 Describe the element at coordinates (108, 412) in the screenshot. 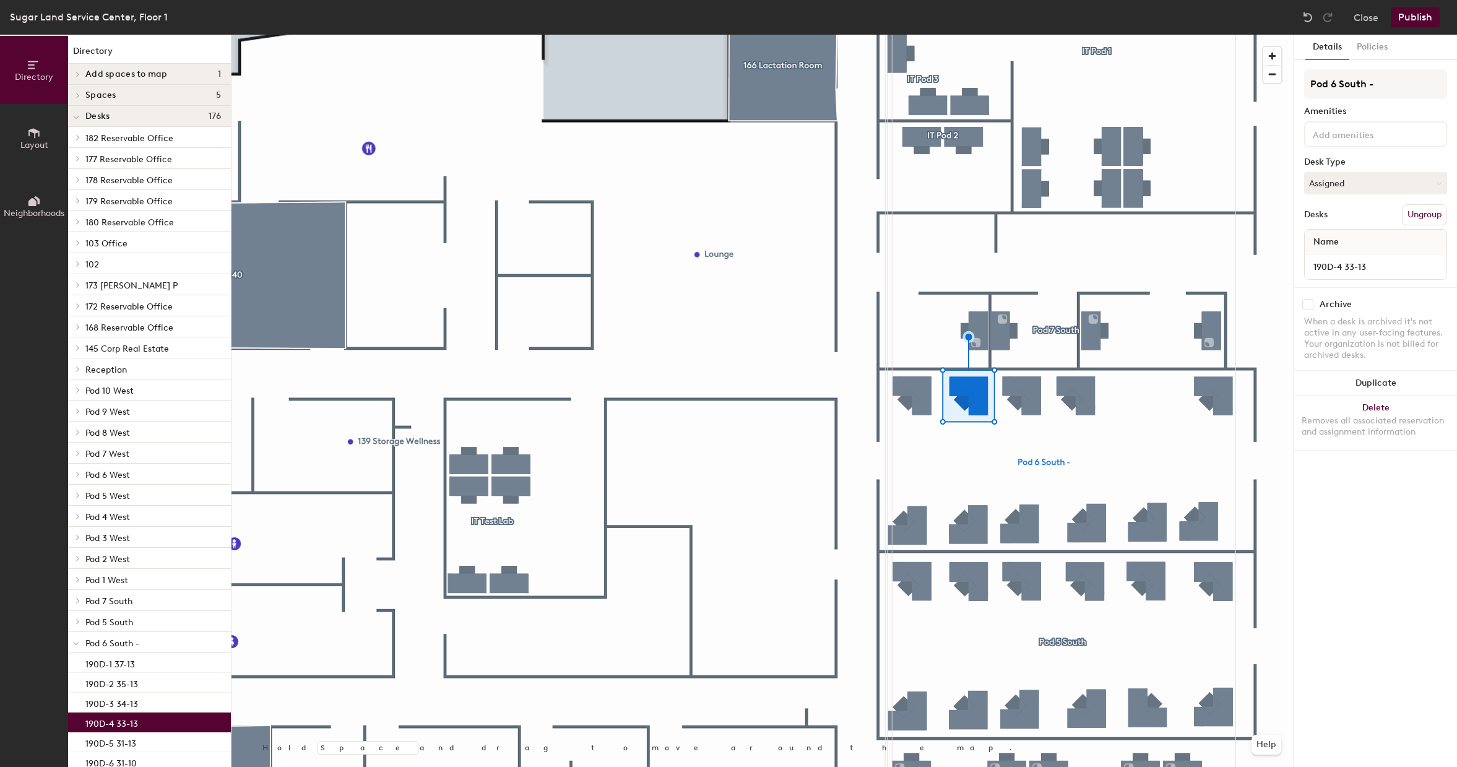

I see `span: Pod 9 West` at that location.